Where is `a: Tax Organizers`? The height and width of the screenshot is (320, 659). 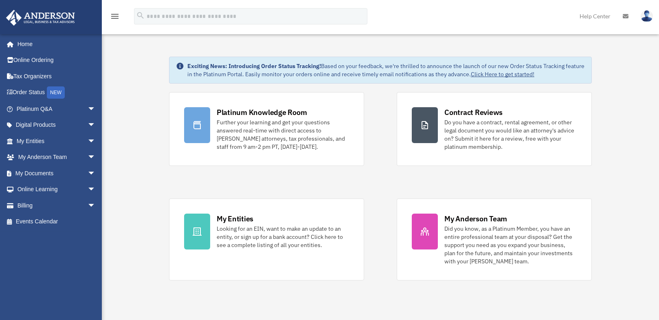 a: Tax Organizers is located at coordinates (57, 76).